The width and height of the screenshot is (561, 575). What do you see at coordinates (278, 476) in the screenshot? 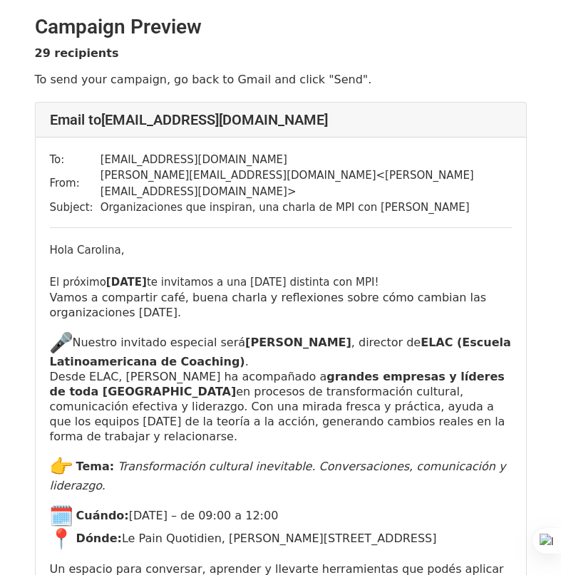
I see `em: Transformación cultural inevitable. Conversaciones, comunicación y liderazgo.` at bounding box center [278, 476].